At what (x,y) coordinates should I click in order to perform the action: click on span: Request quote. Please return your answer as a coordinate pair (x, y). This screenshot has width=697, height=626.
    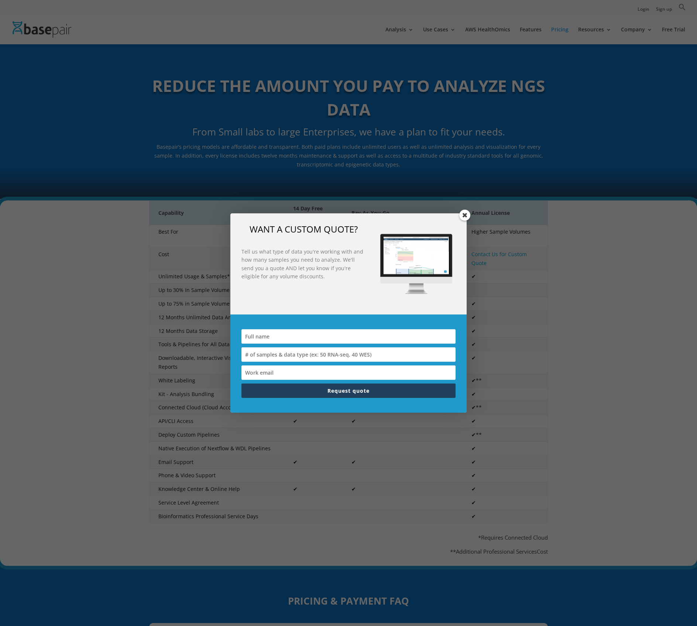
    Looking at the image, I should click on (348, 390).